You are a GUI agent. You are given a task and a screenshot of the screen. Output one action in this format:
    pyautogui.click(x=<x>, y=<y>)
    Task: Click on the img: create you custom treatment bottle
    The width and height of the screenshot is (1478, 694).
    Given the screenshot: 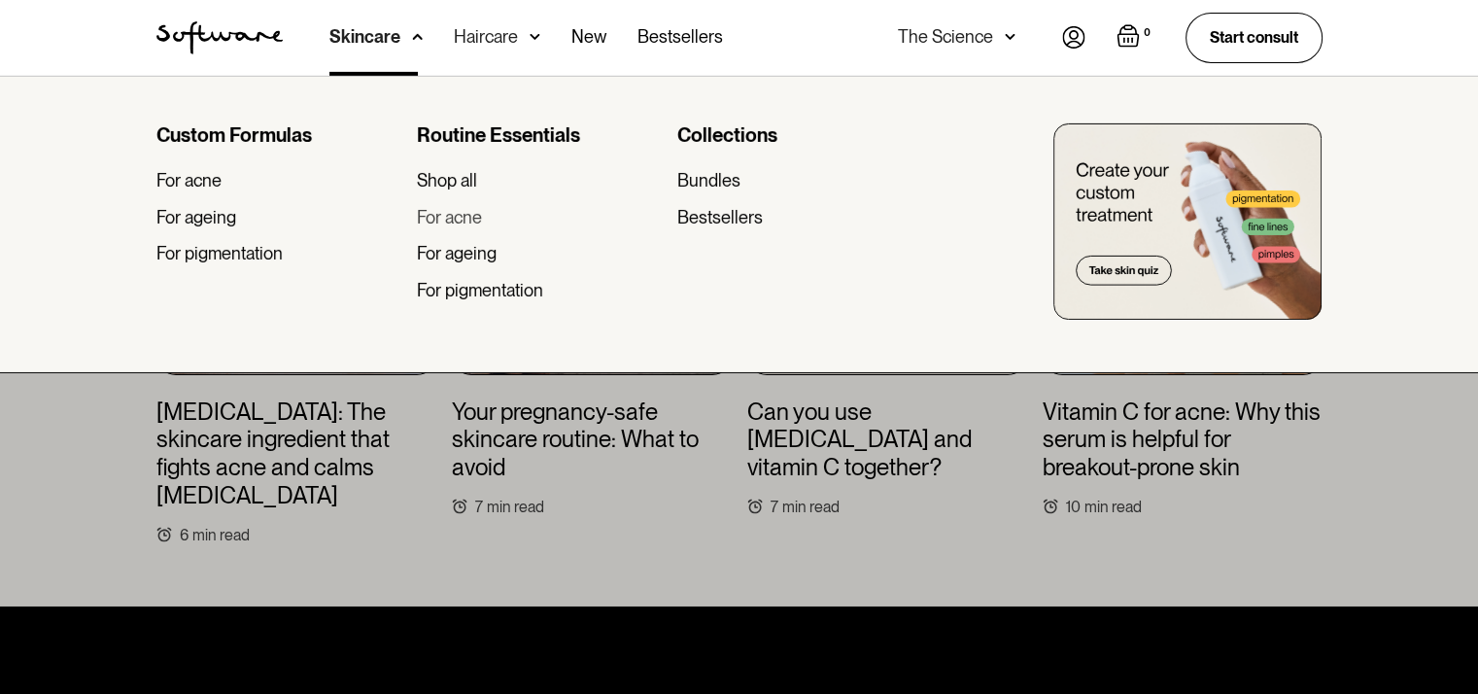 What is the action you would take?
    pyautogui.click(x=1187, y=221)
    